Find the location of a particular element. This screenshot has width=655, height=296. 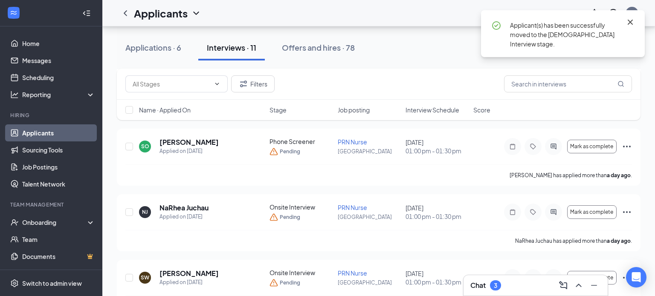

span: Stage is located at coordinates (278, 110).